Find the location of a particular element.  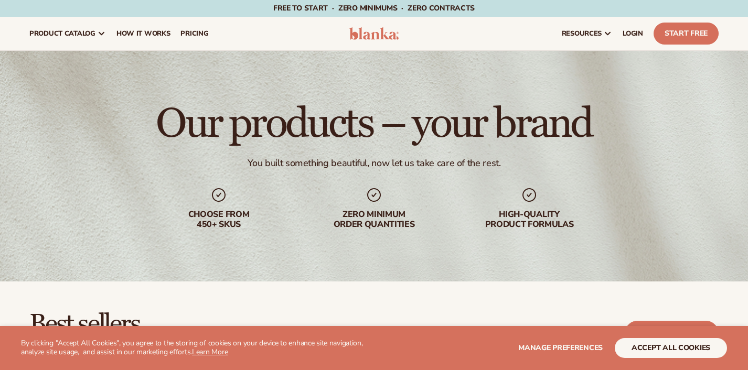

h1: Our products – your brand is located at coordinates (374, 124).